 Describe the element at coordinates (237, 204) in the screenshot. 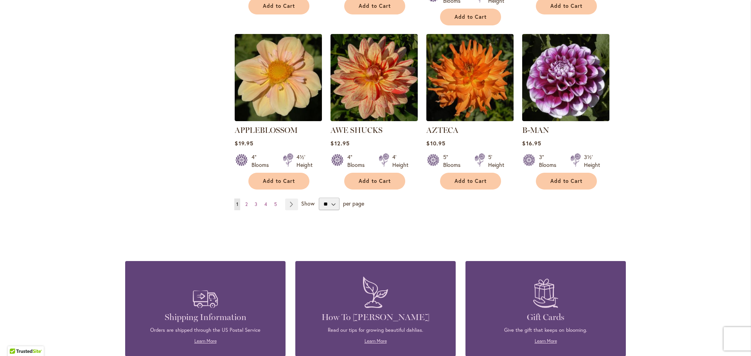

I see `span: 1` at that location.